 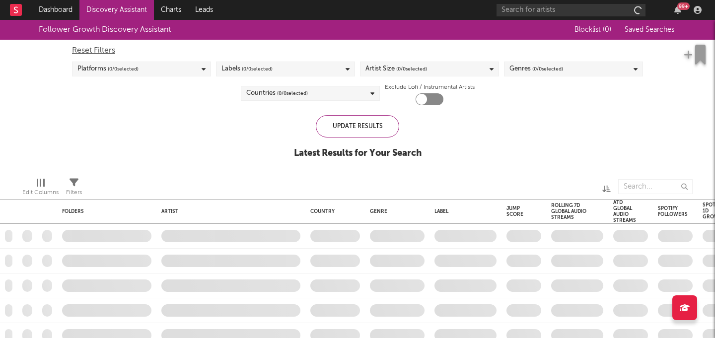 I want to click on div: Artist, so click(x=228, y=212).